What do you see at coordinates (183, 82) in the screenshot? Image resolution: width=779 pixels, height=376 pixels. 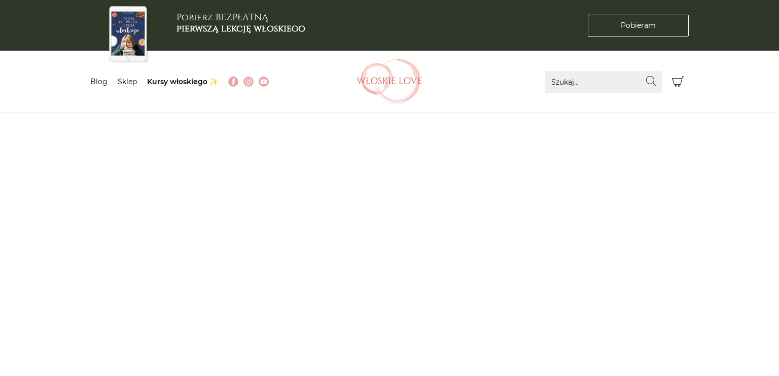 I see `a: Kursy włoskiego ✨` at bounding box center [183, 82].